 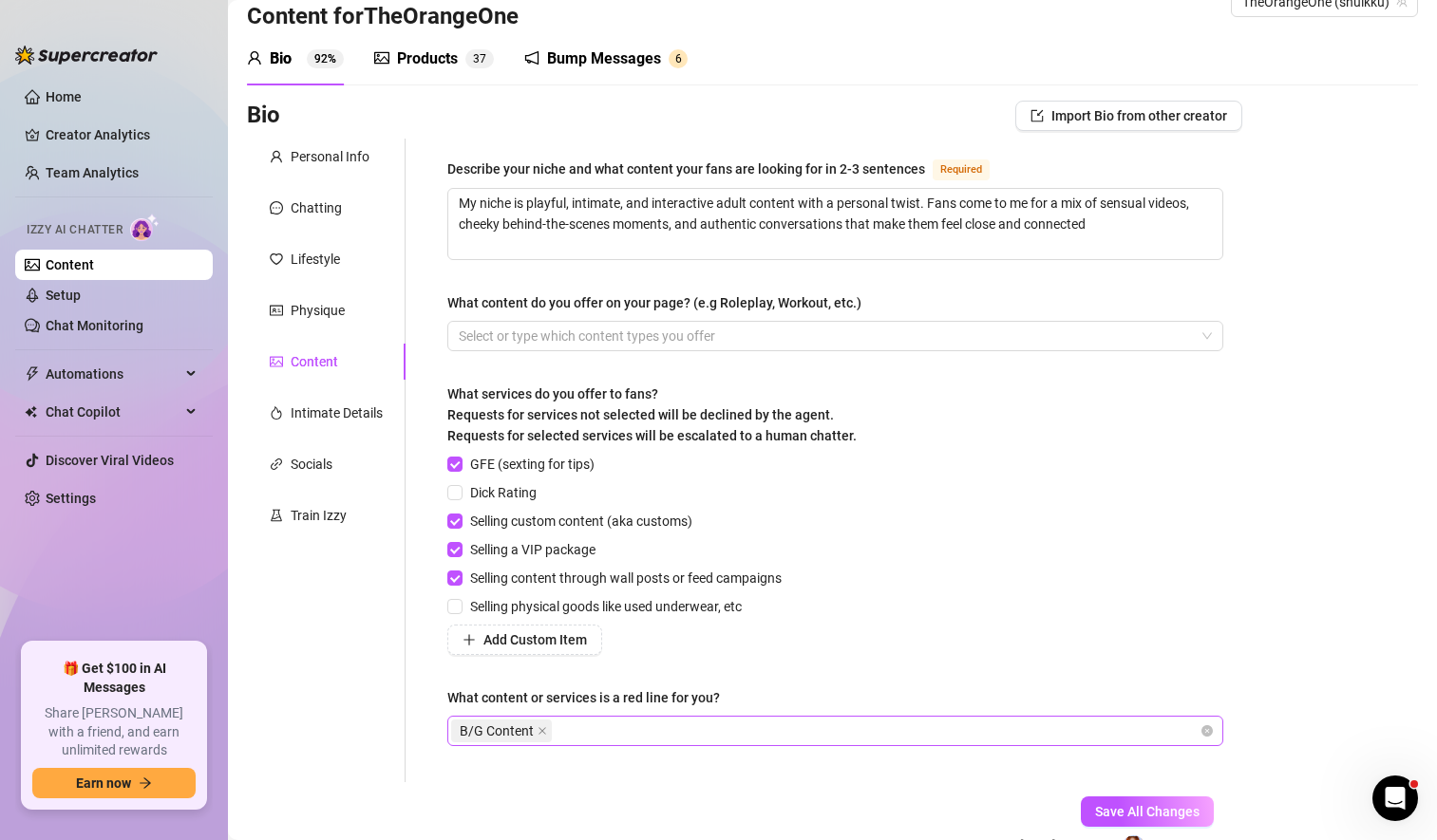 What do you see at coordinates (1128, 115) in the screenshot?
I see `button: Import Bio from other creator` at bounding box center [1128, 115].